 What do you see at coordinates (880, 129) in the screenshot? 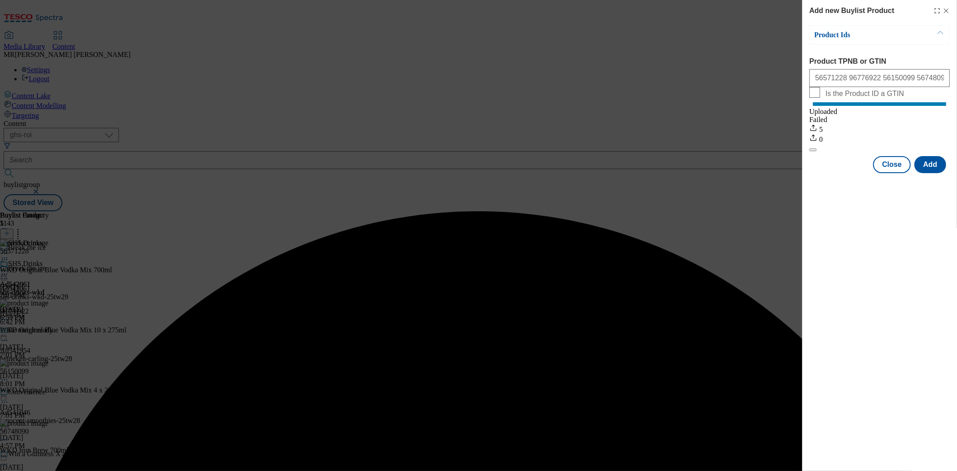
I see `div: 5` at bounding box center [880, 129].